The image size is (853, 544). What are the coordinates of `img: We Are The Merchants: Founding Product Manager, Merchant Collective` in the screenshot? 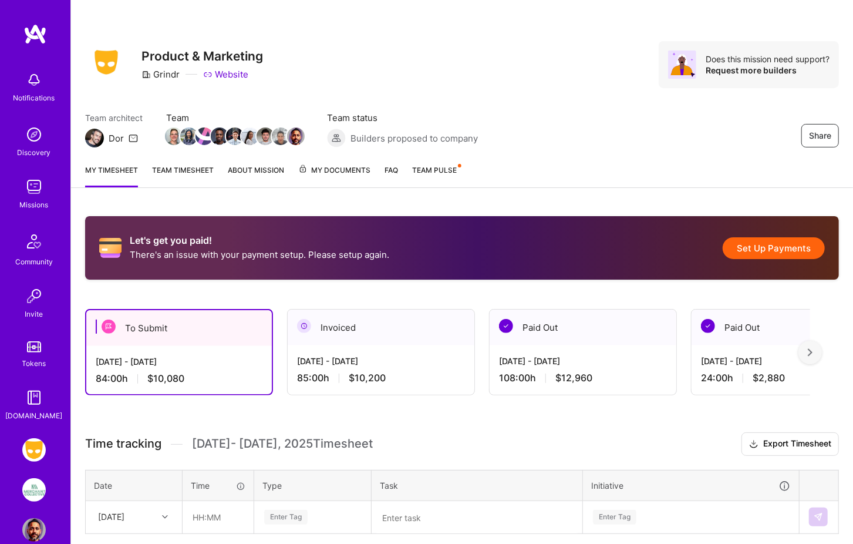 It's located at (34, 490).